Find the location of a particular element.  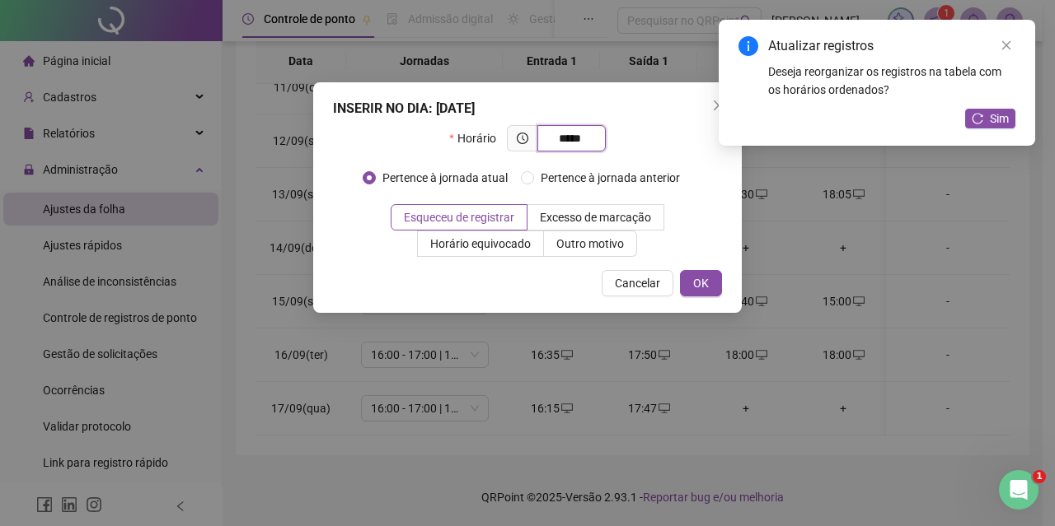

span: Cancelar is located at coordinates (637, 283).